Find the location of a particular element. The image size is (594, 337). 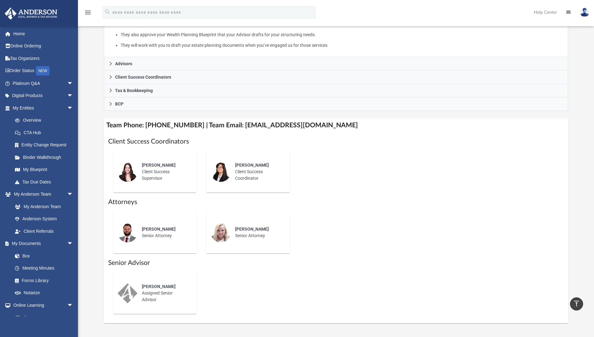

a: Home is located at coordinates (43, 34).